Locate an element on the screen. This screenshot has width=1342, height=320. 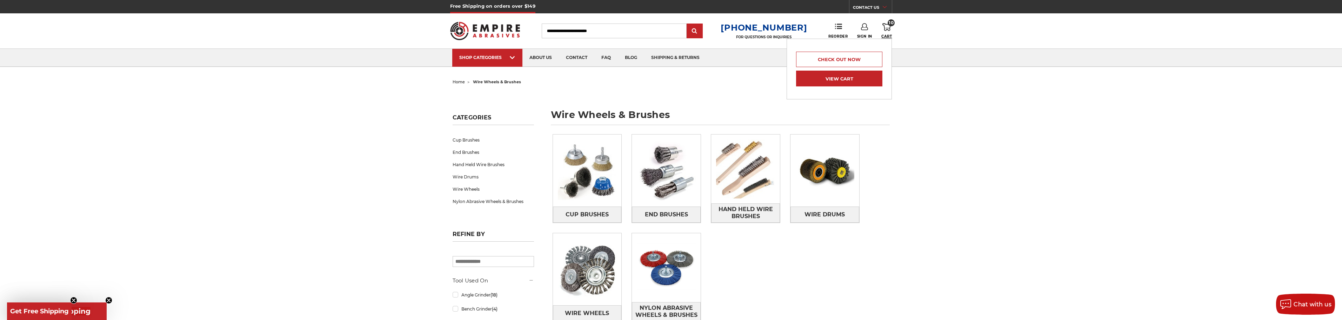
span: Hand Held Wire Brushes is located at coordinates (746, 213).